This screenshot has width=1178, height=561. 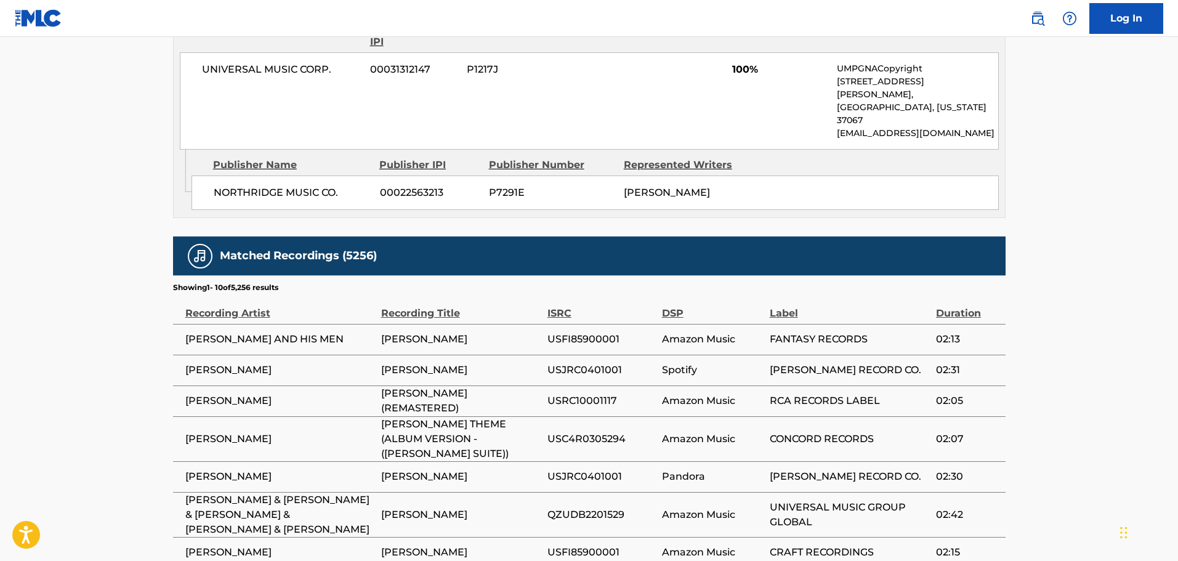 I want to click on span: 02:30, so click(x=968, y=477).